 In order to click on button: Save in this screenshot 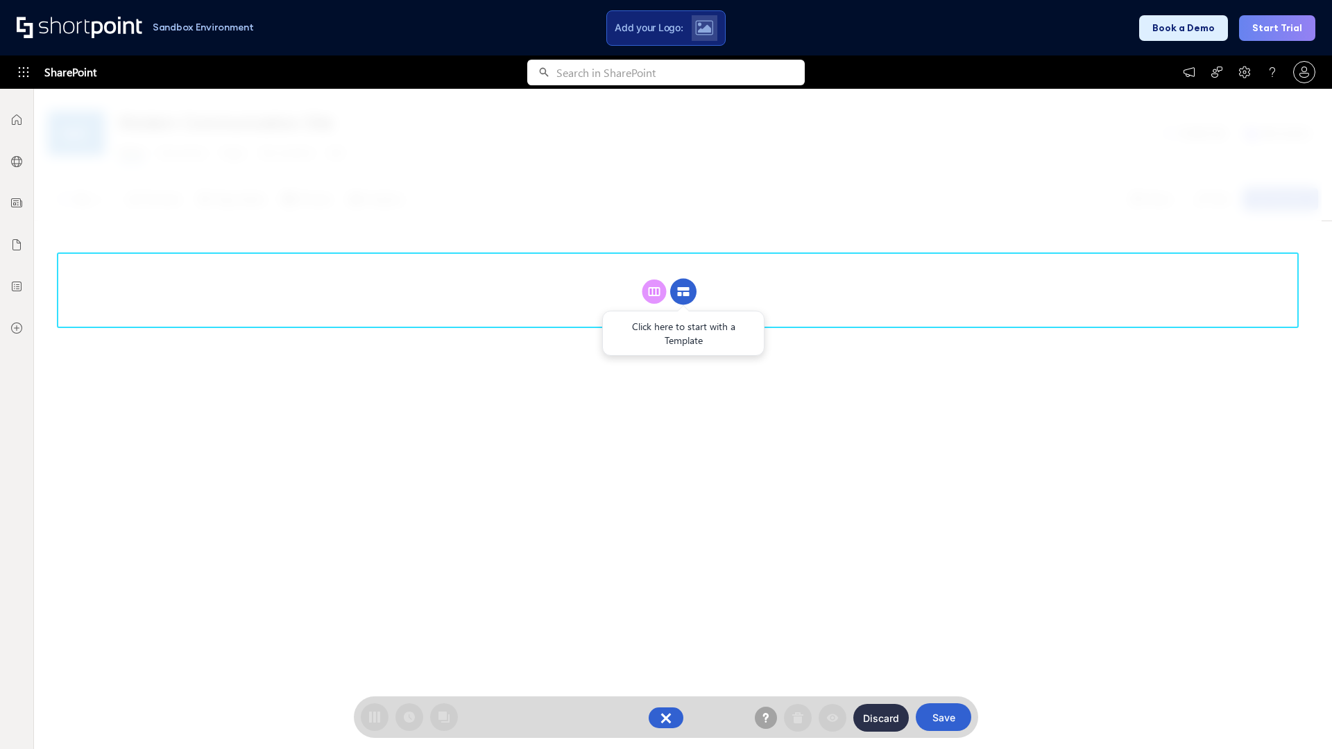, I will do `click(943, 717)`.